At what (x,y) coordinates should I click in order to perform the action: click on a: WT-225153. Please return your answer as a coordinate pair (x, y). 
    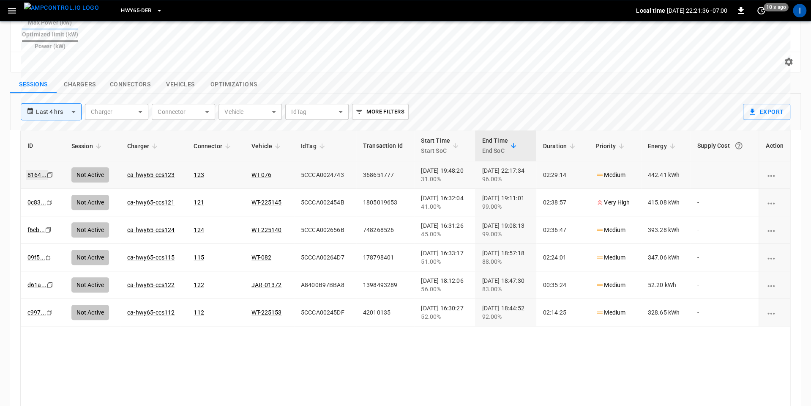
    Looking at the image, I should click on (266, 312).